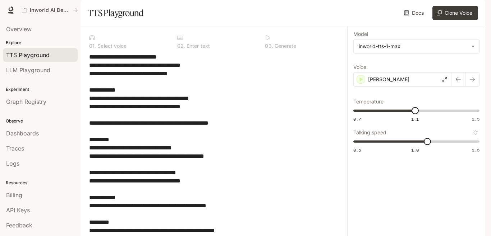 The width and height of the screenshot is (491, 236). What do you see at coordinates (368, 102) in the screenshot?
I see `p: Temperature` at bounding box center [368, 102].